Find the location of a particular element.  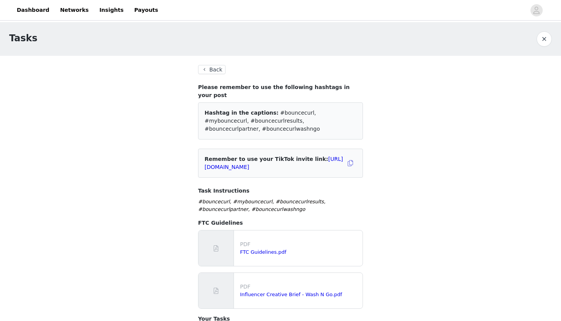

a: Insights is located at coordinates (111, 10).